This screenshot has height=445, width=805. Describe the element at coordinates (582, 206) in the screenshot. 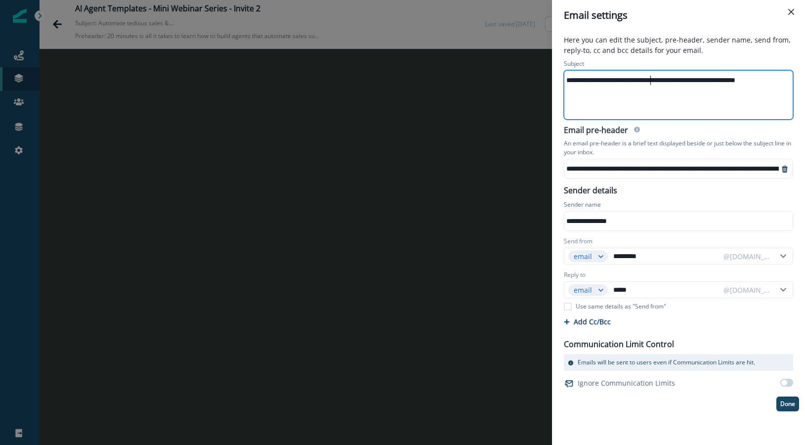

I see `p: Sender name` at that location.